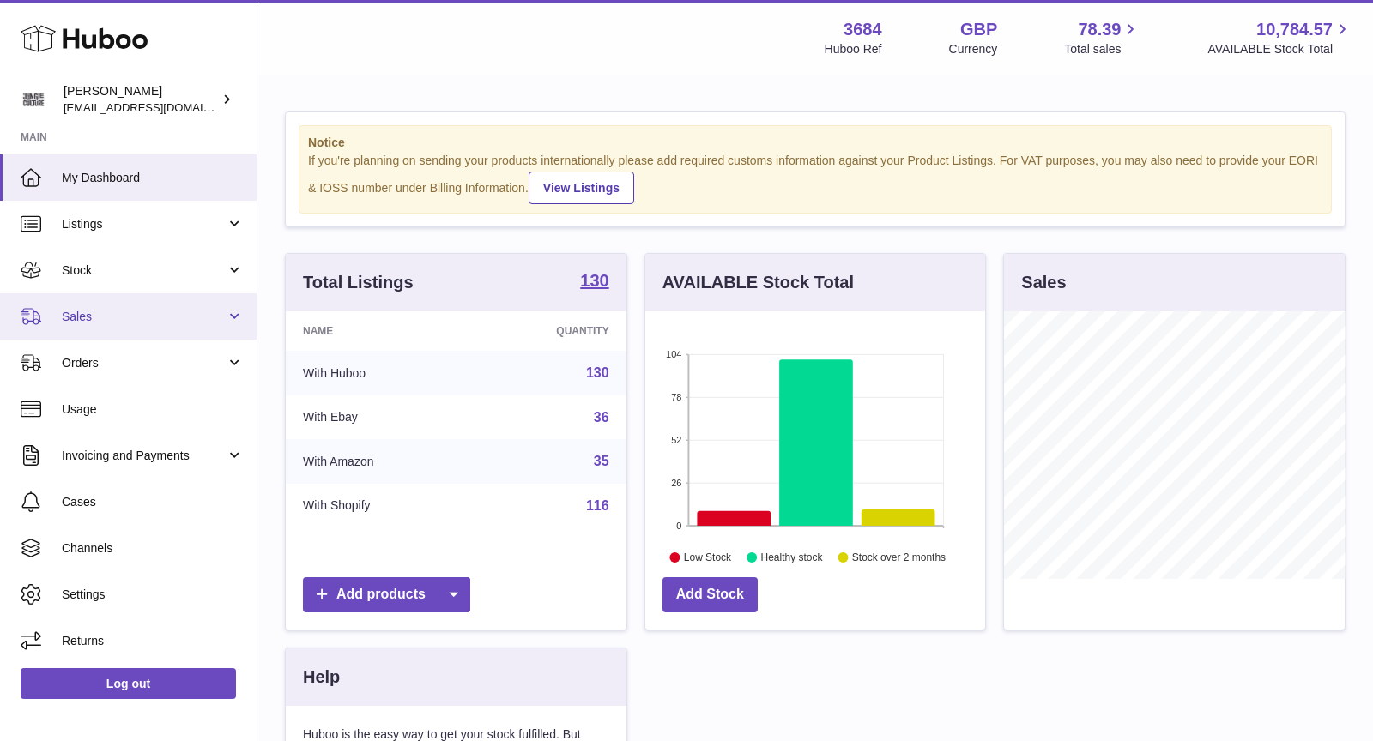 The width and height of the screenshot is (1373, 741). What do you see at coordinates (594, 281) in the screenshot?
I see `strong: 130` at bounding box center [594, 281].